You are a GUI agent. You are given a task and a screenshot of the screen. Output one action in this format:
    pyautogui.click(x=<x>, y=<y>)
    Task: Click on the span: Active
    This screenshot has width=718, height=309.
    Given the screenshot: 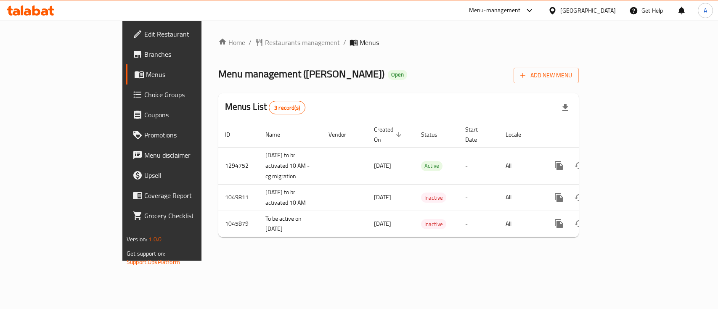 What is the action you would take?
    pyautogui.click(x=431, y=166)
    